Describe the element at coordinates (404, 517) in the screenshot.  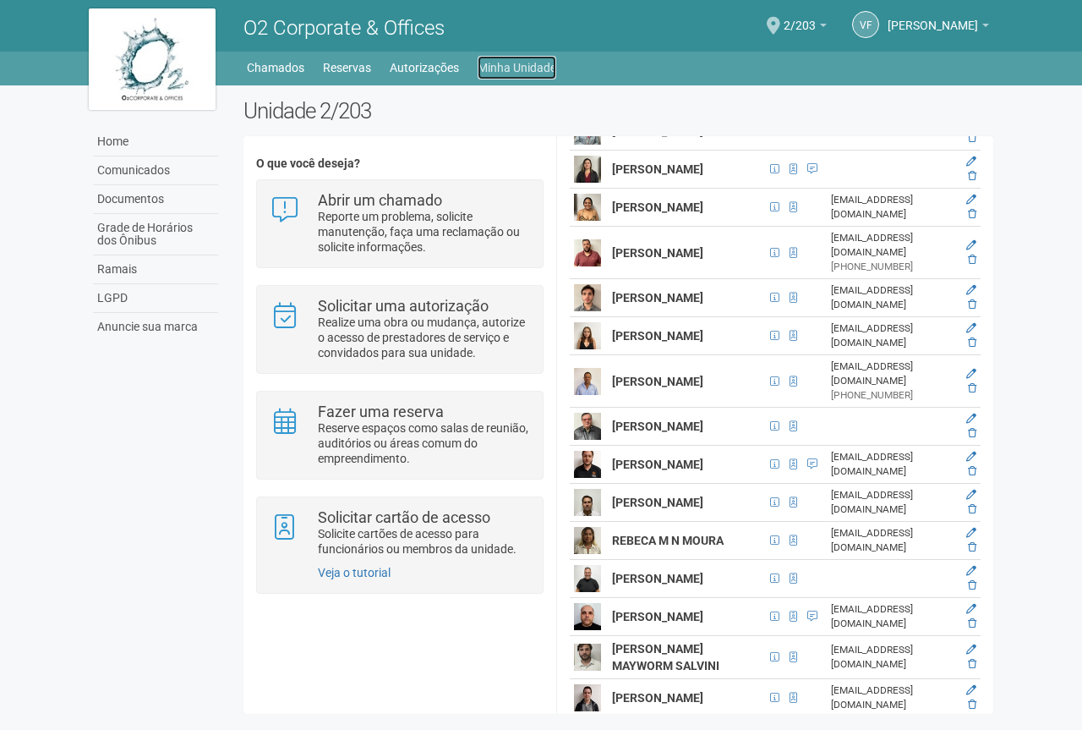
I see `strong: Solicitar cartão de acesso` at that location.